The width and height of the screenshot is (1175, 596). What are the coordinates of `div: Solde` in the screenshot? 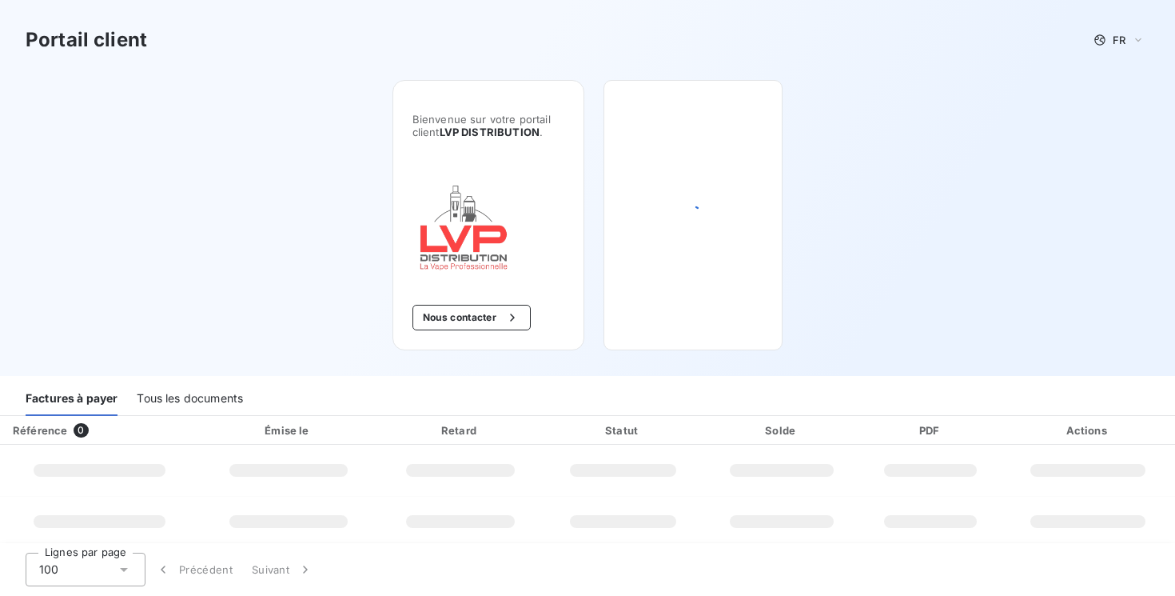 It's located at (782, 430).